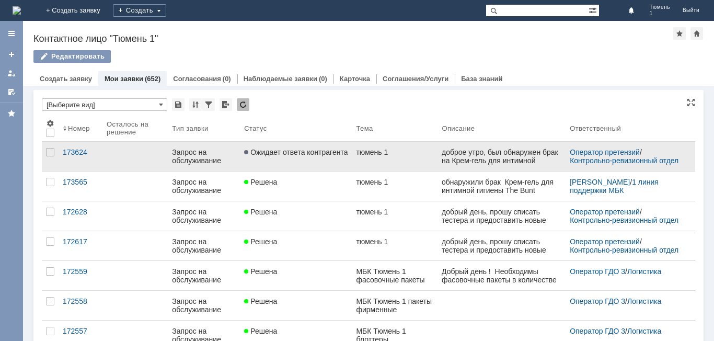  Describe the element at coordinates (195, 105) in the screenshot. I see `div: Сортировка...` at that location.